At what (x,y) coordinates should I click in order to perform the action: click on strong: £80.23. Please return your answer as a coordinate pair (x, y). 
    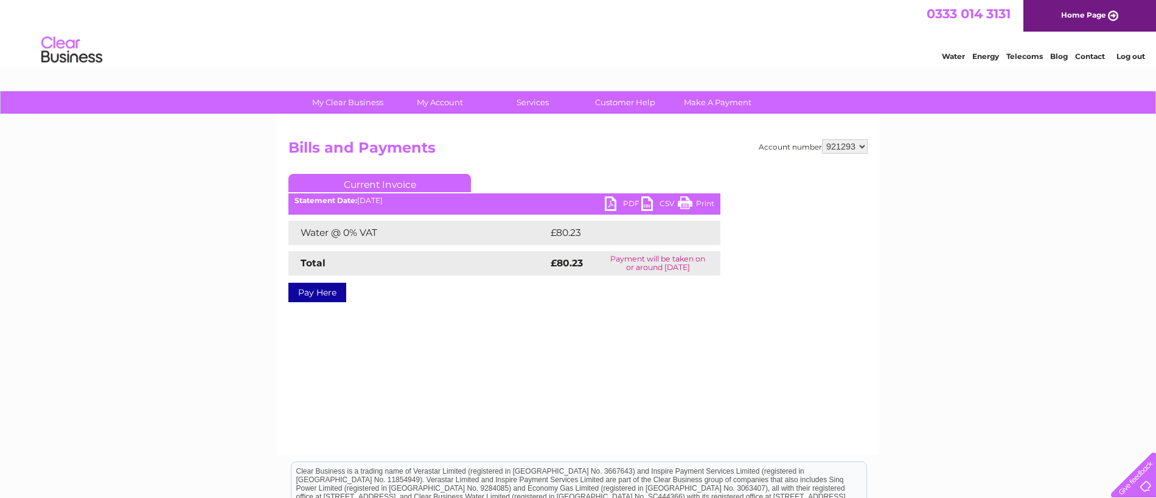
    Looking at the image, I should click on (567, 263).